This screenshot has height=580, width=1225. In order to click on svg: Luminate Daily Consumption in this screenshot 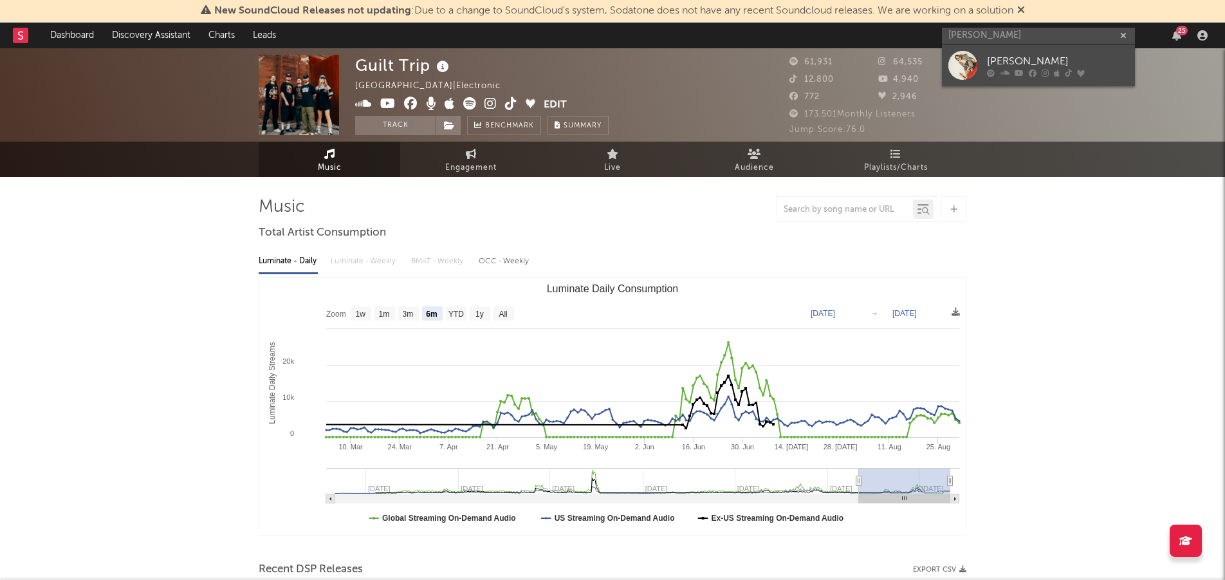, I will do `click(613, 407)`.